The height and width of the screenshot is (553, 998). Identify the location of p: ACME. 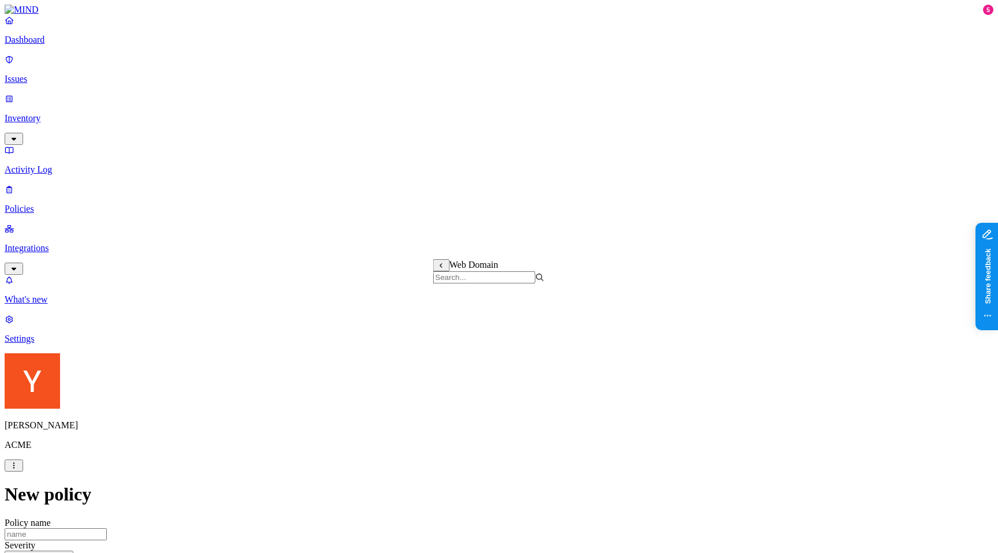
(499, 445).